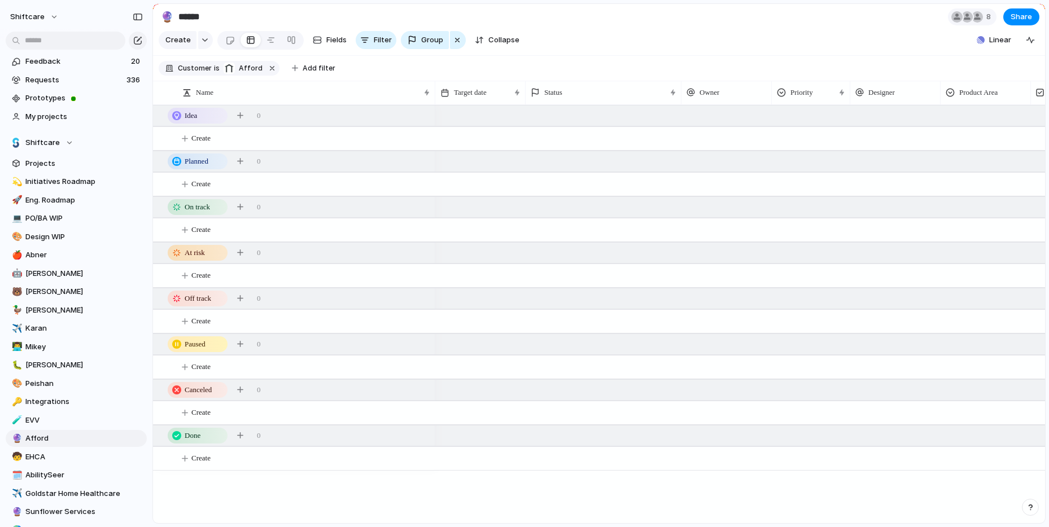  What do you see at coordinates (76, 255) in the screenshot?
I see `div: 🍎Abner` at bounding box center [76, 255].